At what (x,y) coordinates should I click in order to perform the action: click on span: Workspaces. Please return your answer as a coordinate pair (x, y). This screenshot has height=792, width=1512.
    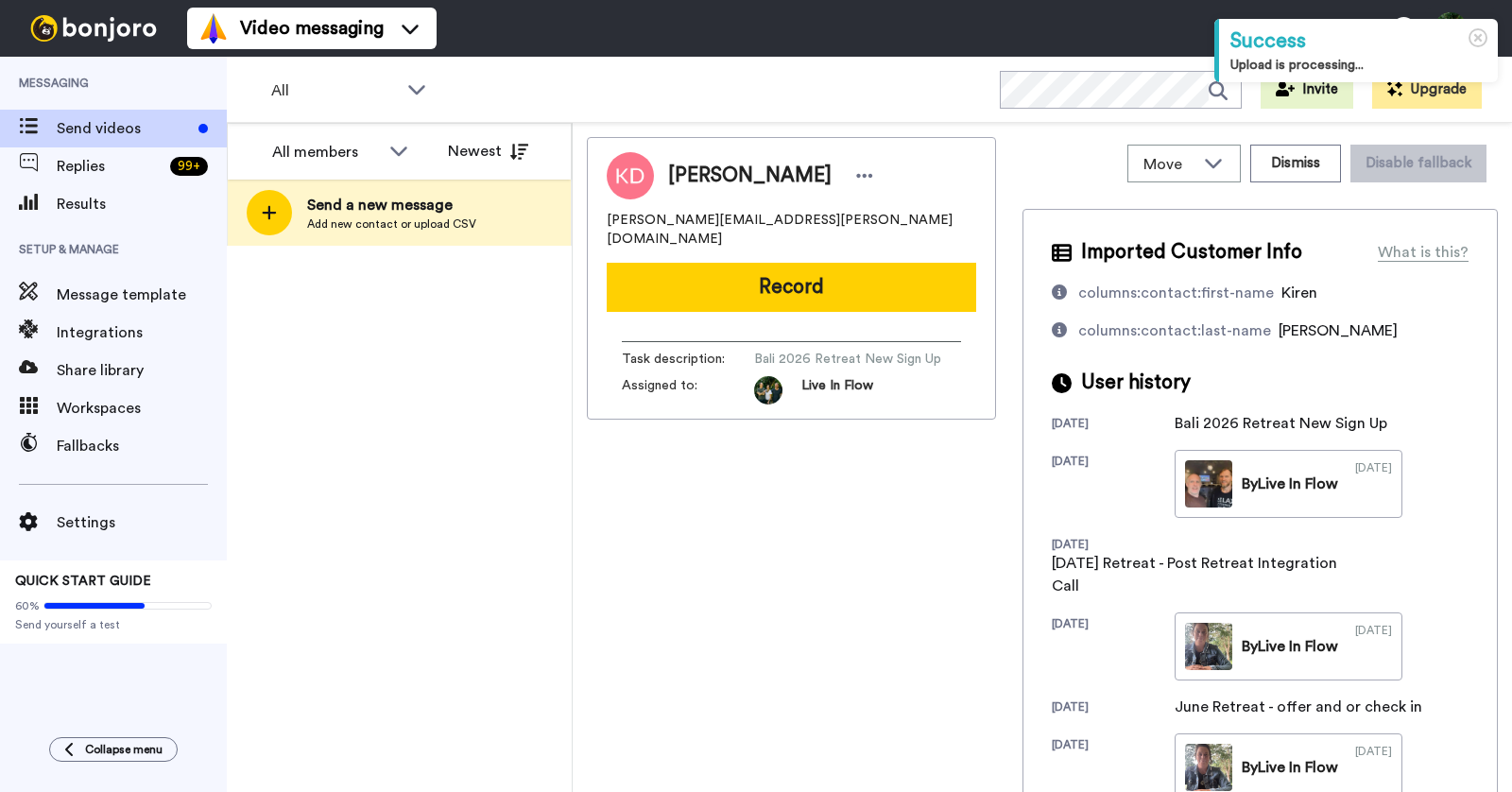
    Looking at the image, I should click on (141, 409).